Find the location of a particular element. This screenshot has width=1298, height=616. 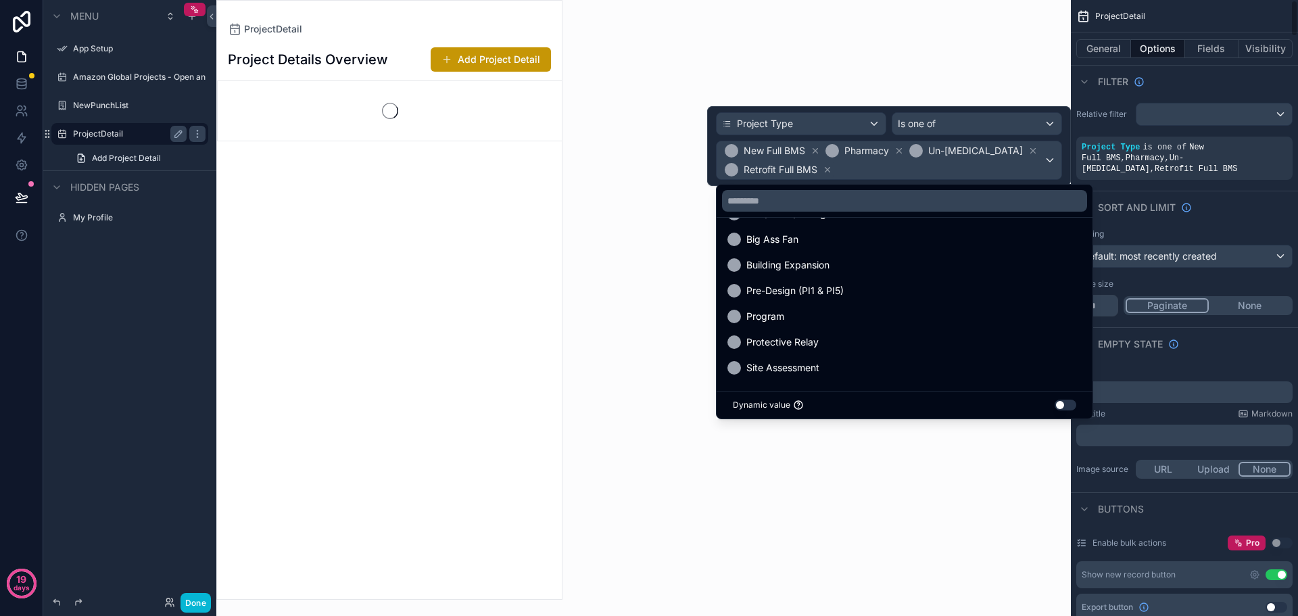

button: General is located at coordinates (1103, 49).